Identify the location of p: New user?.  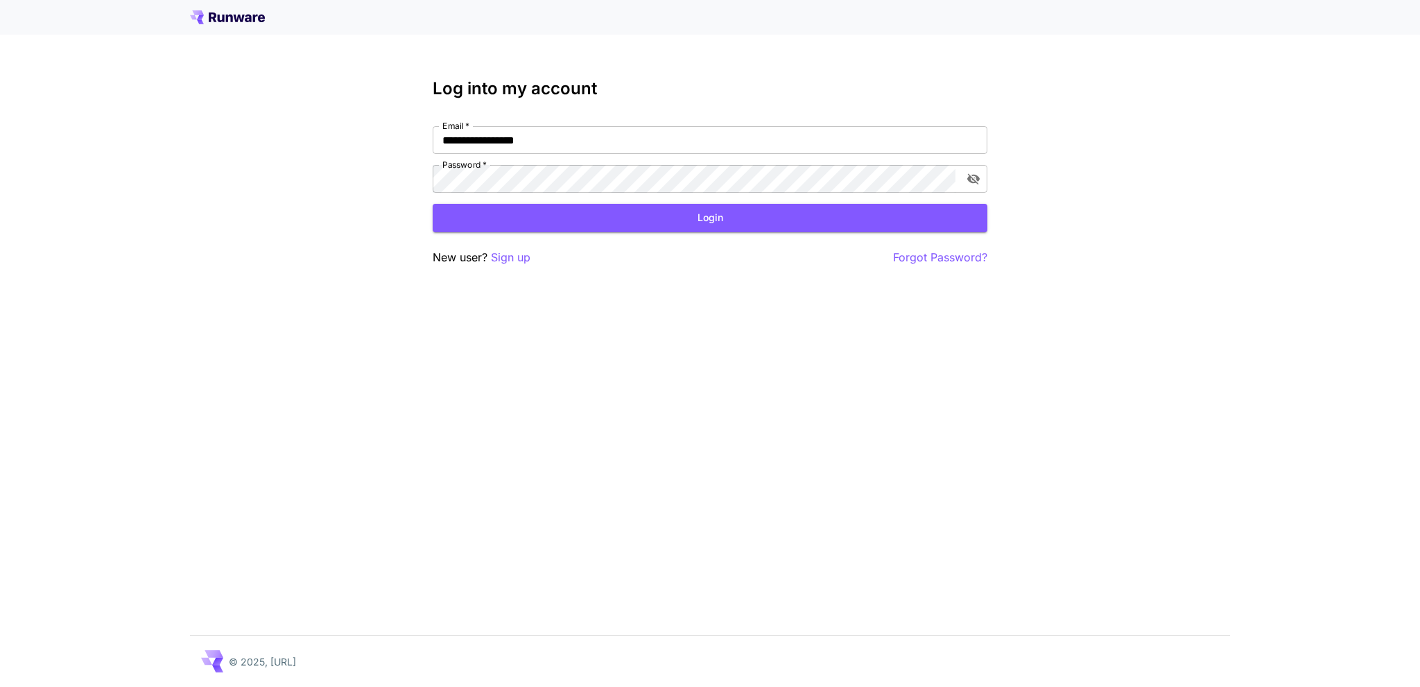
(481, 257).